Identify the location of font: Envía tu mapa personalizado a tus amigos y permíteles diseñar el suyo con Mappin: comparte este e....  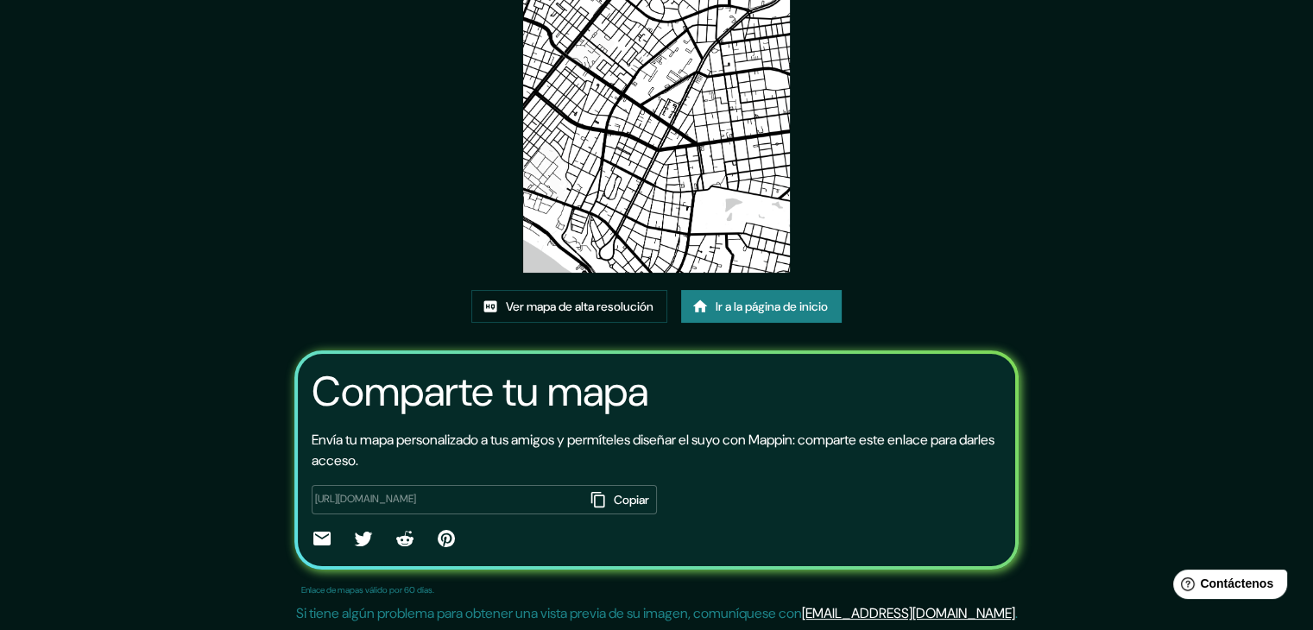
(653, 450).